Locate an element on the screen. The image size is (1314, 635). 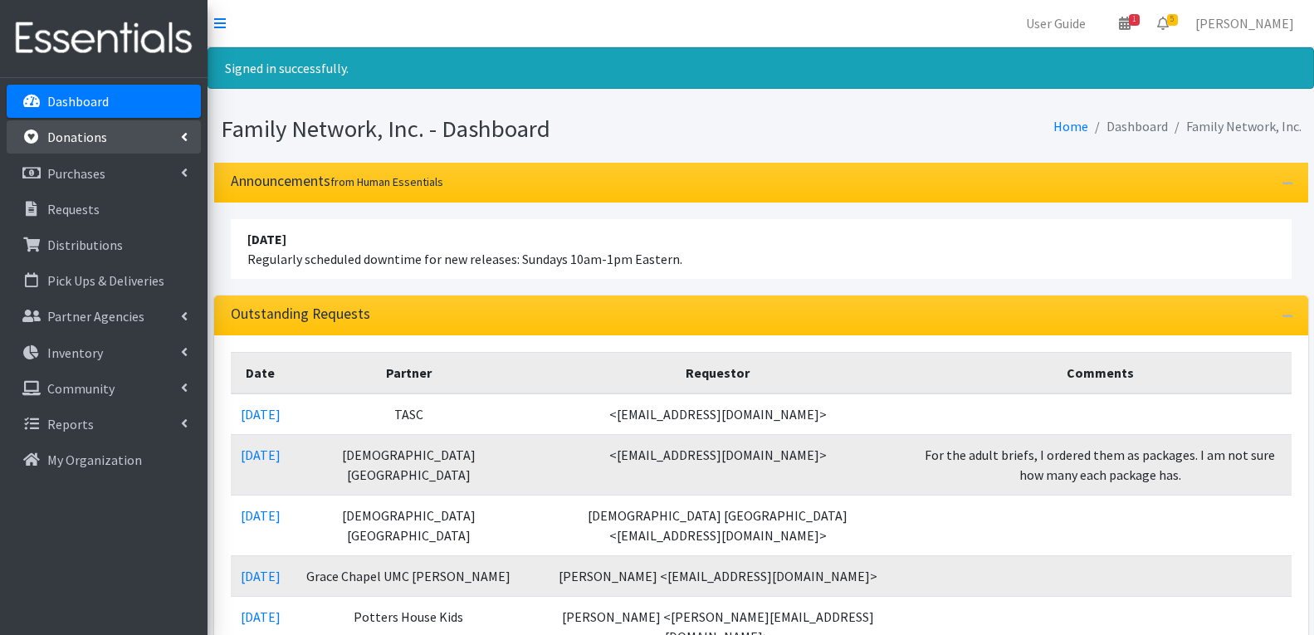
p: Distributions is located at coordinates (85, 245).